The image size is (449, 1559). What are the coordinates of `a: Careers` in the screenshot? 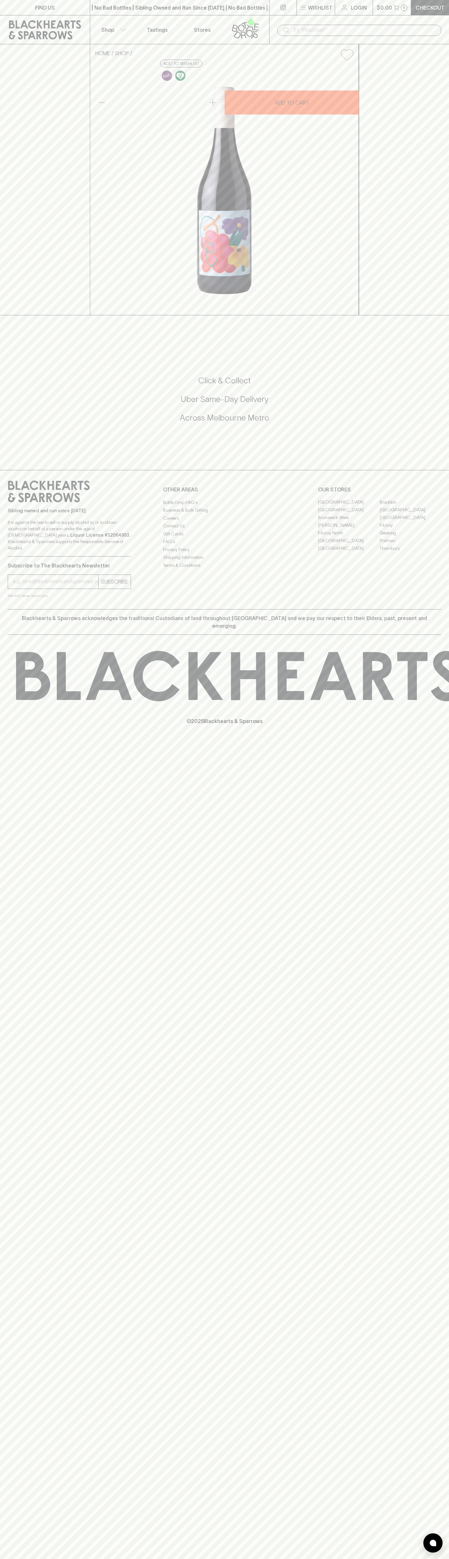 It's located at (225, 518).